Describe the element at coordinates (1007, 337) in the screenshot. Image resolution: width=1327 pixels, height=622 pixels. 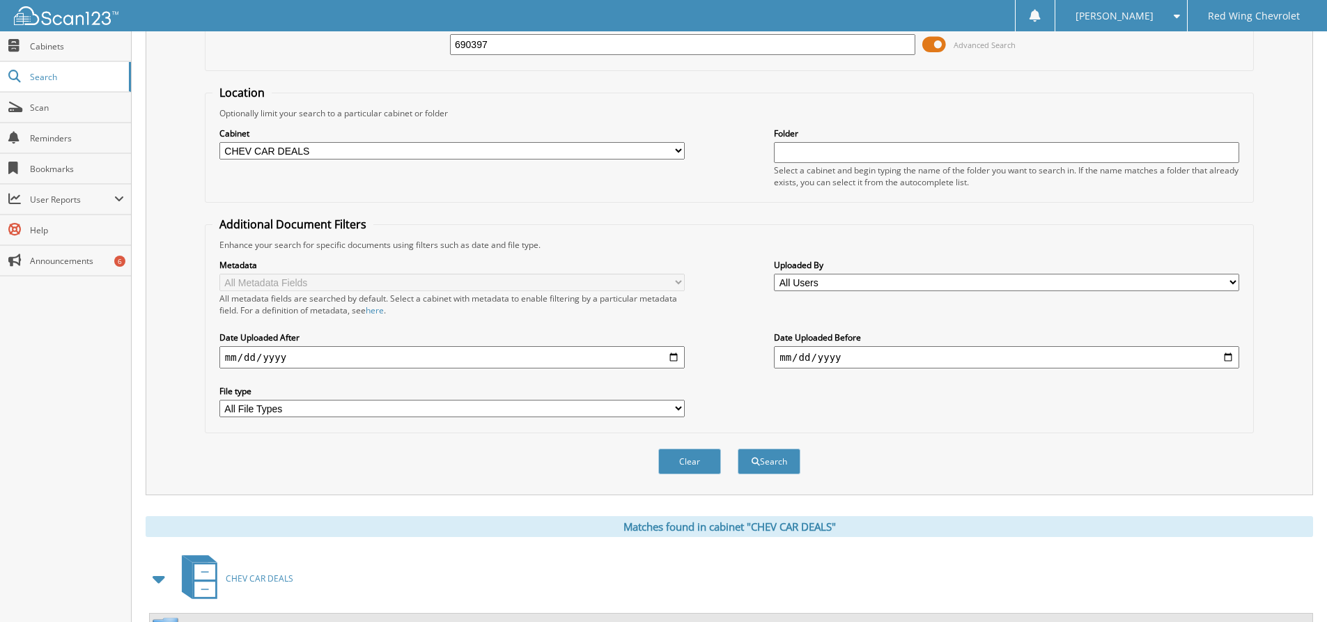
I see `label: Date Uploaded Before` at that location.